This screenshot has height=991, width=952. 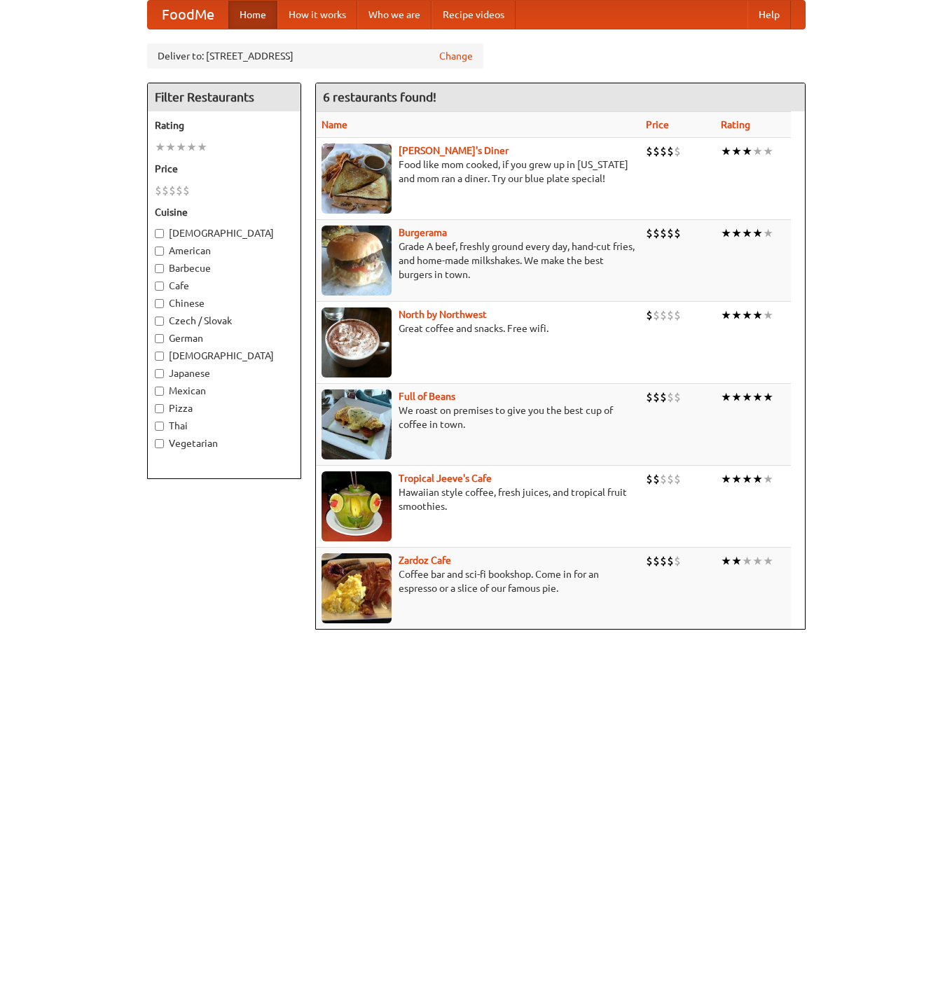 What do you see at coordinates (159, 408) in the screenshot?
I see `input: Pizza` at bounding box center [159, 408].